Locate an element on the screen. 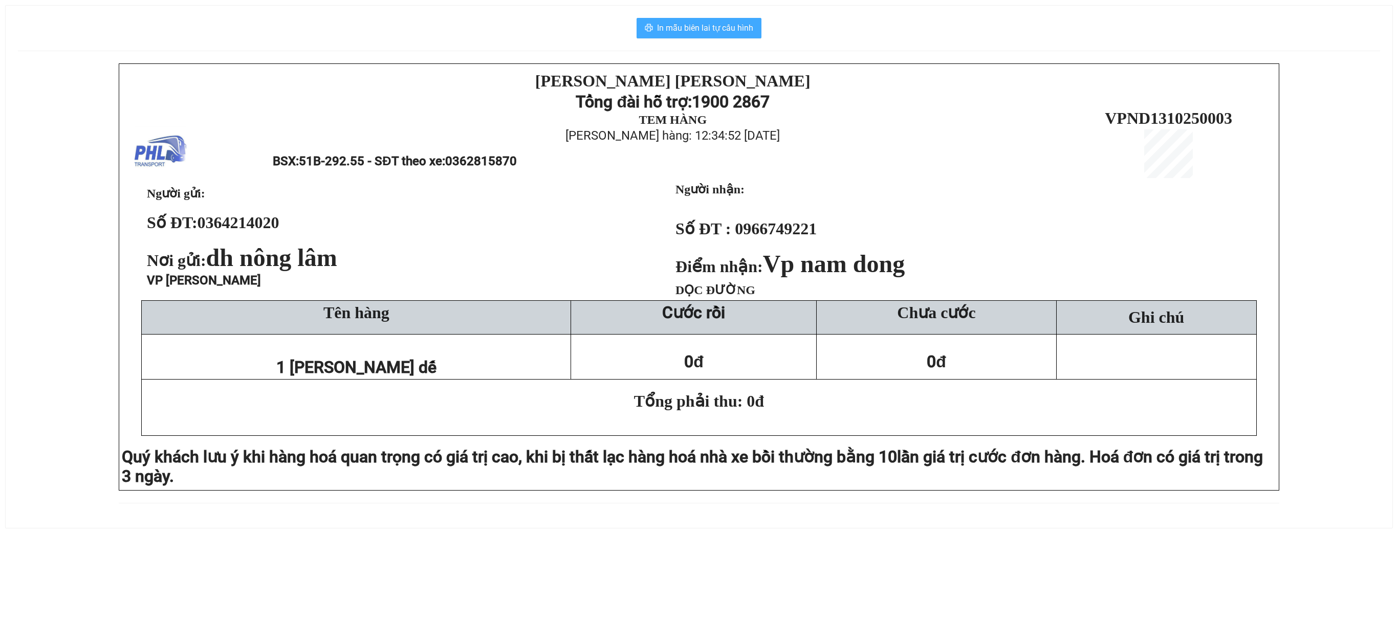 This screenshot has width=1398, height=621. img: logo is located at coordinates (160, 152).